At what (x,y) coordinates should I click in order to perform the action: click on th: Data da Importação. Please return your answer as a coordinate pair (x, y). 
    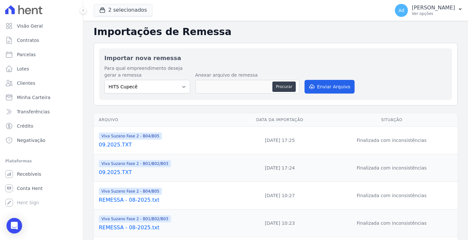
    Looking at the image, I should click on (280, 120).